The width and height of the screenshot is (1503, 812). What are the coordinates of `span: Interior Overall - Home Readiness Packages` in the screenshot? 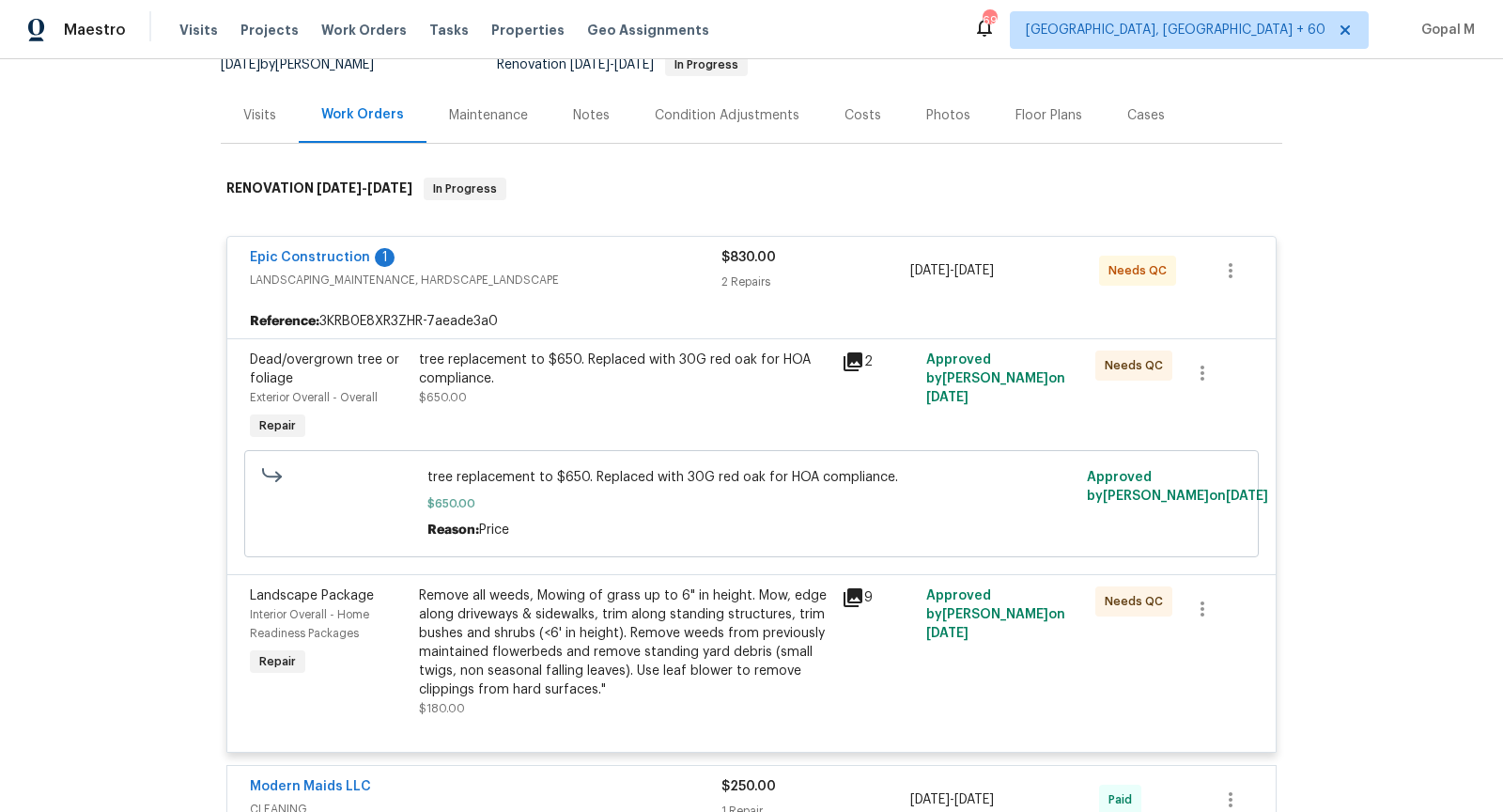 It's located at (309, 624).